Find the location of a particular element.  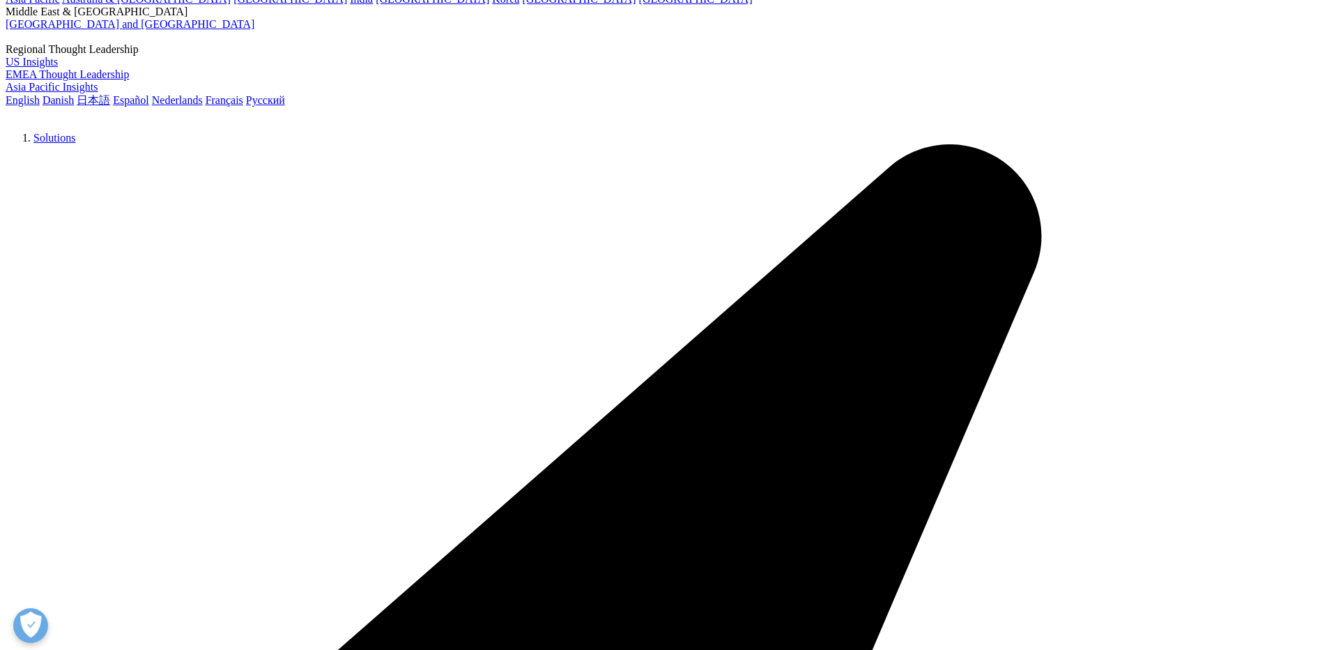

a: Español is located at coordinates (131, 100).